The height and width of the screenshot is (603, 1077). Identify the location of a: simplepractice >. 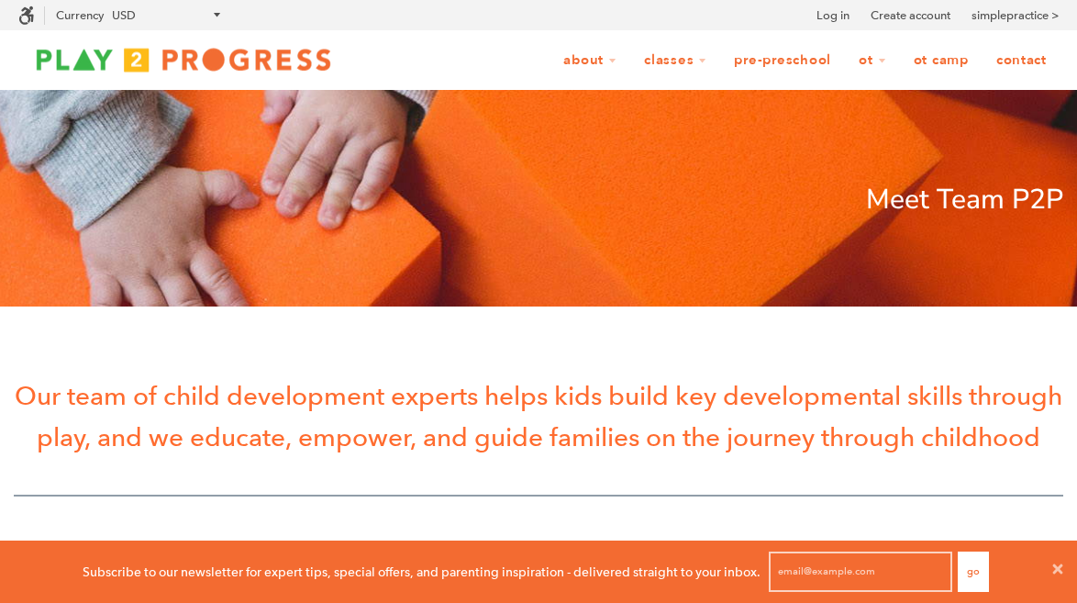
(1014, 16).